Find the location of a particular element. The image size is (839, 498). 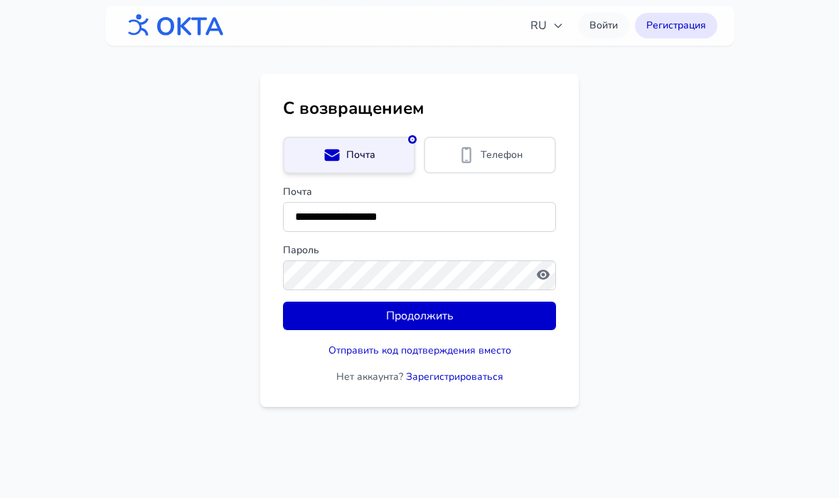

button: Отправить код подтверждения вместо is located at coordinates (419, 350).